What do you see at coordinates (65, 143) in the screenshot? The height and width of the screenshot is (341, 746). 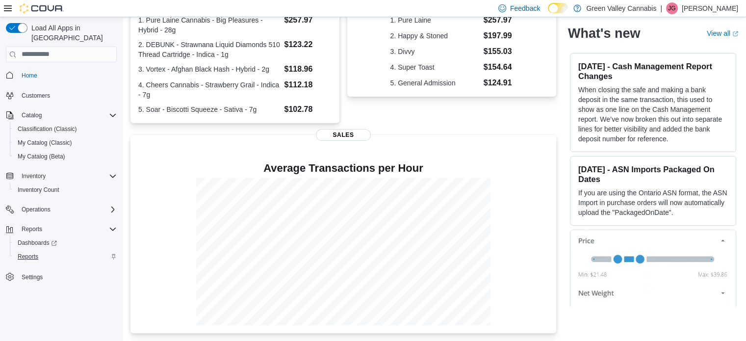 I see `button: My Catalog (Classic)` at bounding box center [65, 143].